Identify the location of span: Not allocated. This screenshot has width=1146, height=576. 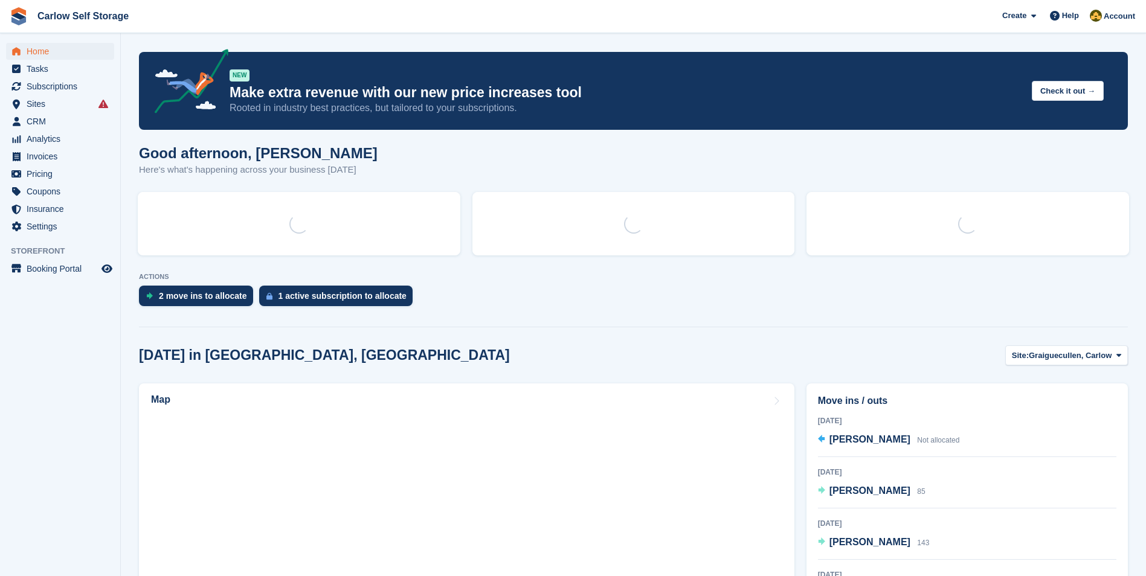
(938, 440).